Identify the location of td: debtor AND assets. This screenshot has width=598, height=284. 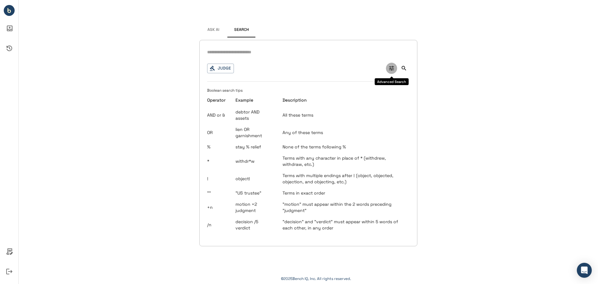
(254, 115).